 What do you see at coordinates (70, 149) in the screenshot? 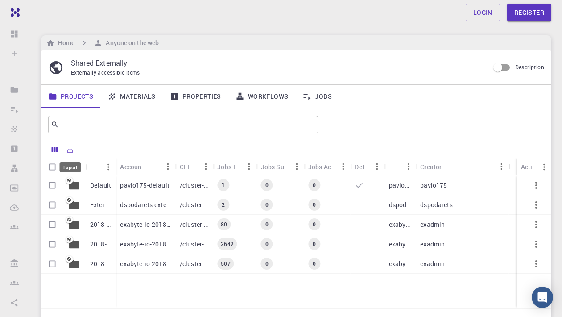
I see `button: Export` at bounding box center [70, 149].